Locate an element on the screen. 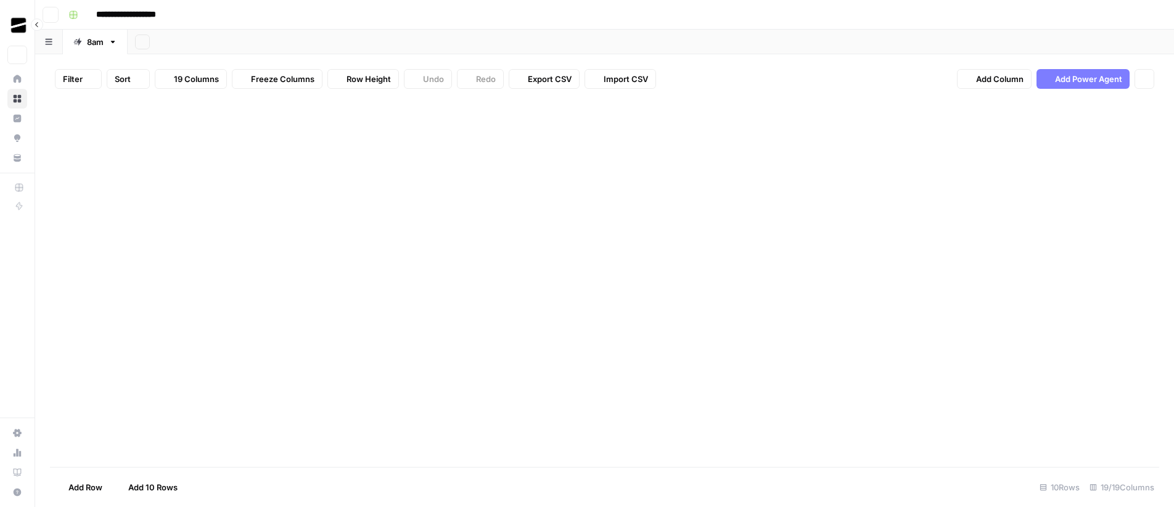 Image resolution: width=1174 pixels, height=507 pixels. span: Add Power Agent is located at coordinates (1089, 79).